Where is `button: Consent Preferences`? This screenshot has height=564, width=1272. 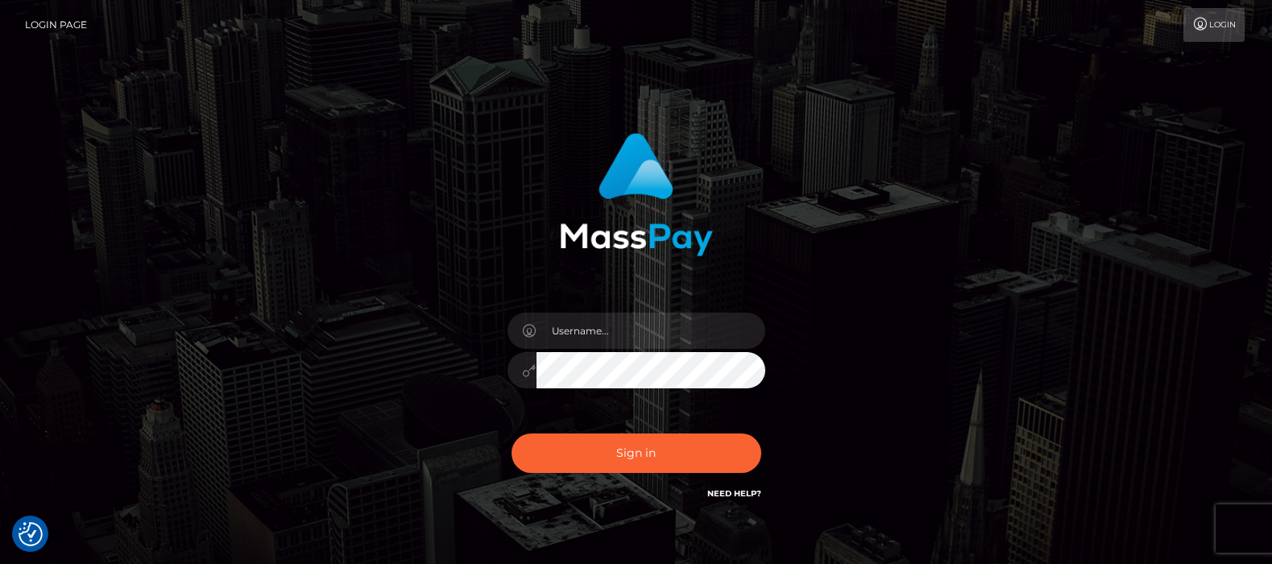 button: Consent Preferences is located at coordinates (31, 534).